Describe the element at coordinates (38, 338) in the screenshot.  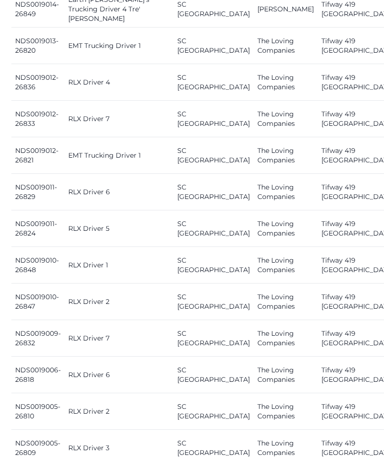
I see `td: NDS0019009-26832` at that location.